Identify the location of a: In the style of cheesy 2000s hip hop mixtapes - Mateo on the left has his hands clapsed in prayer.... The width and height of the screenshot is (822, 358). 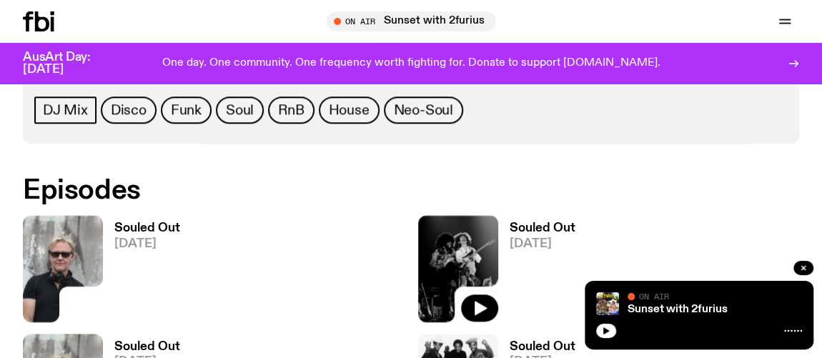
(608, 304).